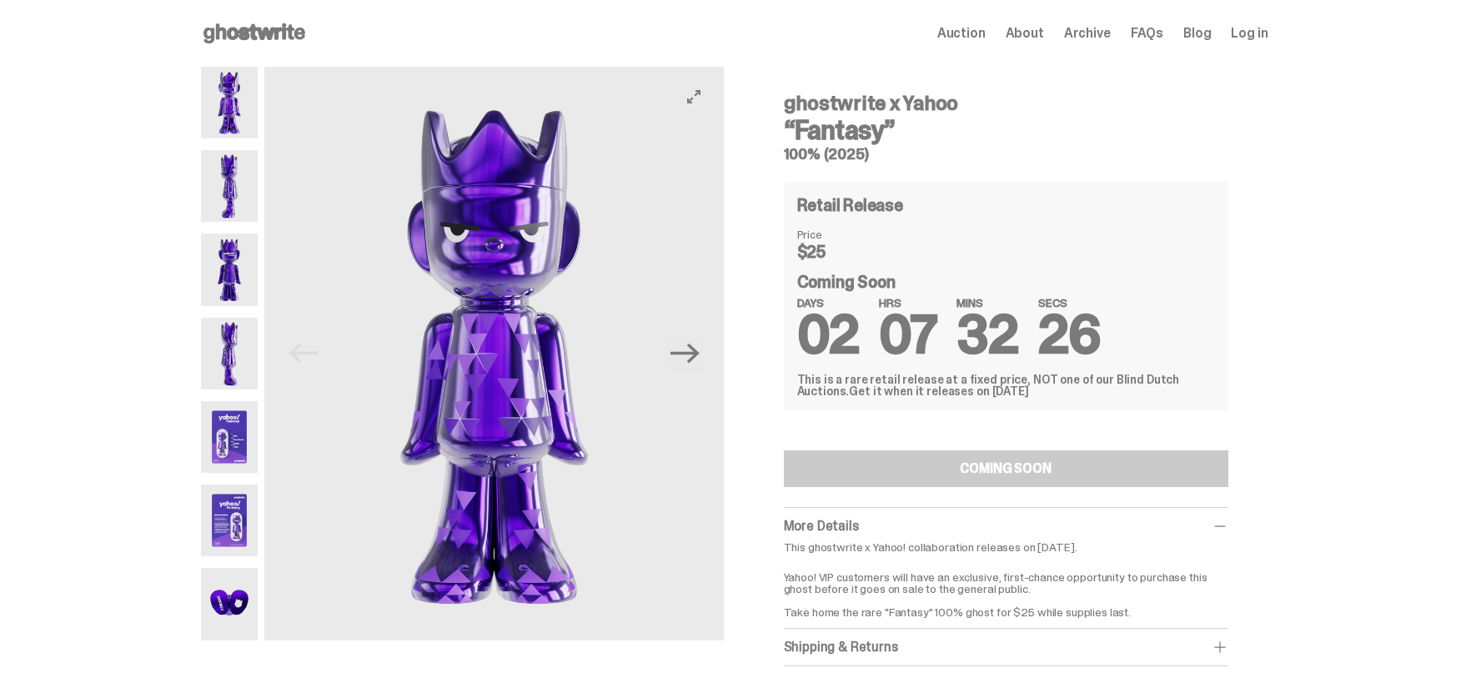 The width and height of the screenshot is (1481, 673). I want to click on span: 26, so click(1069, 334).